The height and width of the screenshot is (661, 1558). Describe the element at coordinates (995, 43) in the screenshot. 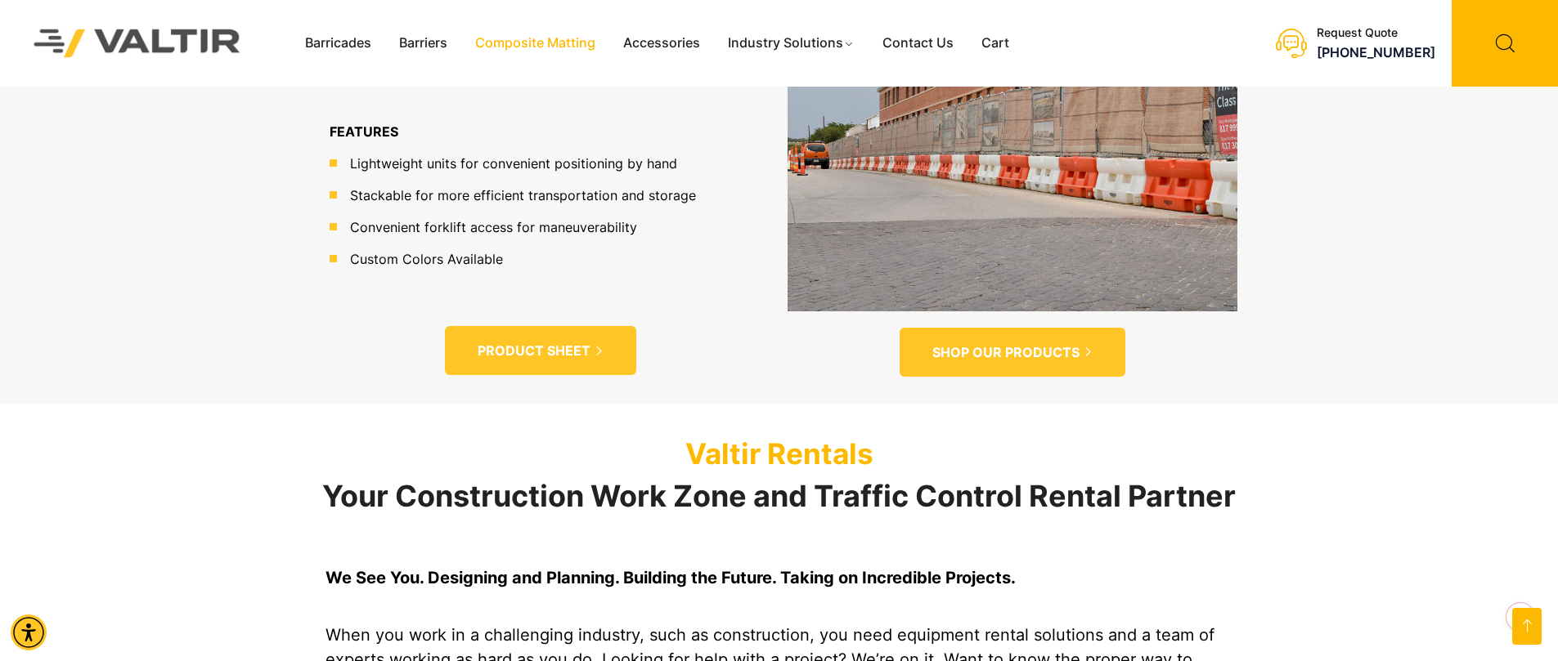

I see `a: Cart` at that location.